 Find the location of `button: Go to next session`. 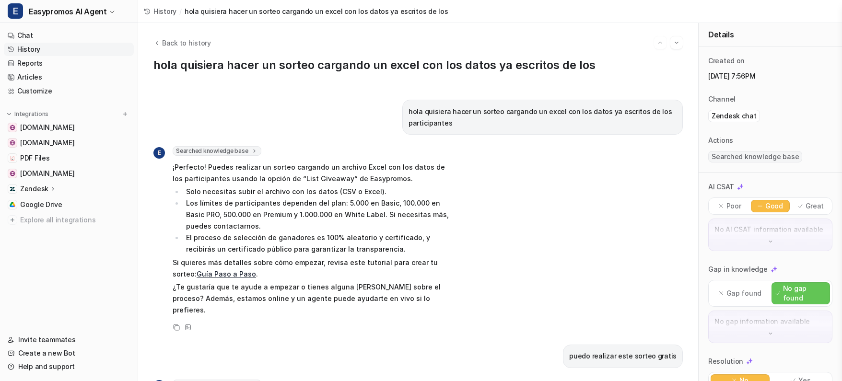

button: Go to next session is located at coordinates (677, 43).